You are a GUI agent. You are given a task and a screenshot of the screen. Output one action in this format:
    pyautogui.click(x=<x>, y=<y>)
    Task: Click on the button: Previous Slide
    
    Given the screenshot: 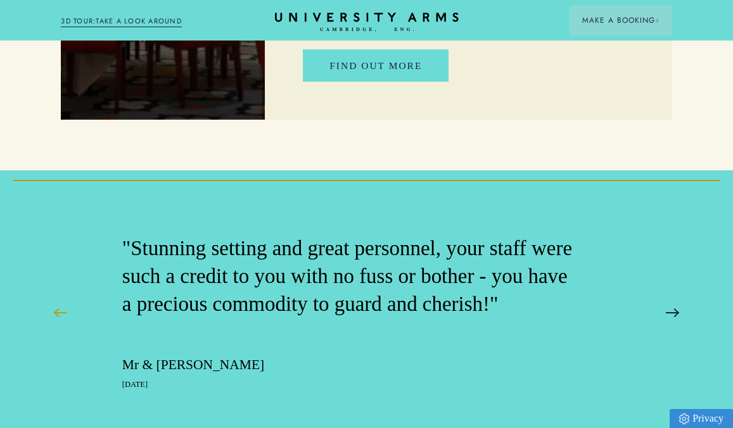 What is the action you would take?
    pyautogui.click(x=61, y=313)
    